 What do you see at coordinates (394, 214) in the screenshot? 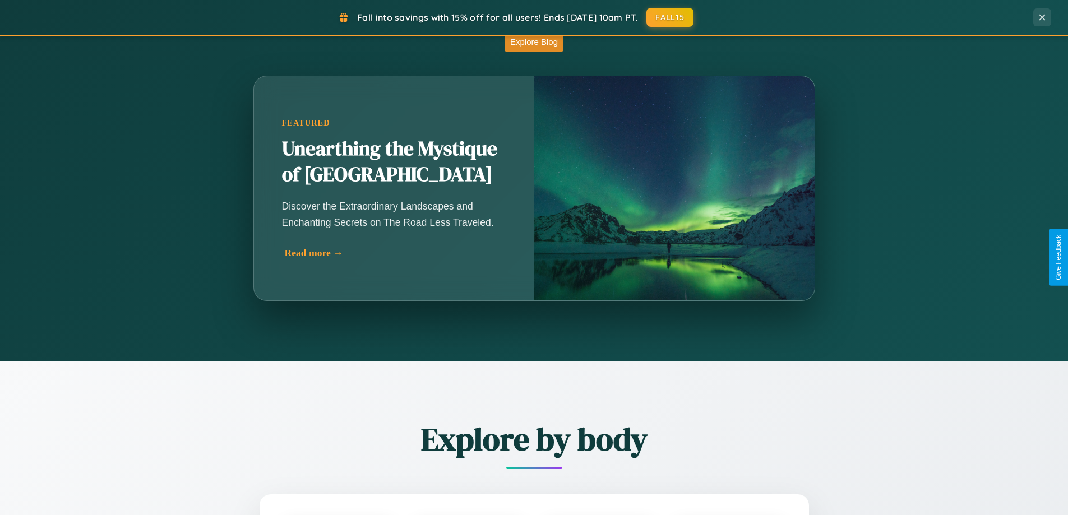
I see `p: Discover the Extraordinary Landscapes and Enchanting Secrets on The Road Less Traveled.` at bounding box center [394, 214].